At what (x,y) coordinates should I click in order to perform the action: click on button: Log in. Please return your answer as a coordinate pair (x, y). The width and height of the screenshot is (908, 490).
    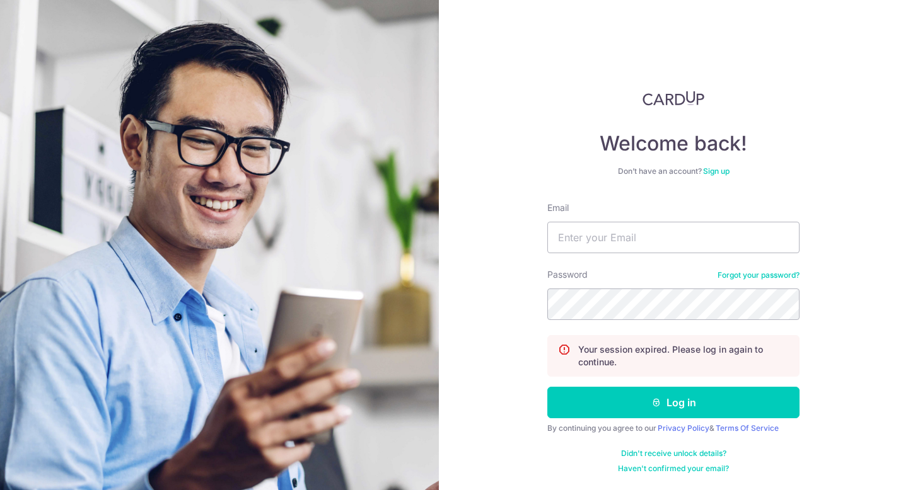
    Looking at the image, I should click on (673, 403).